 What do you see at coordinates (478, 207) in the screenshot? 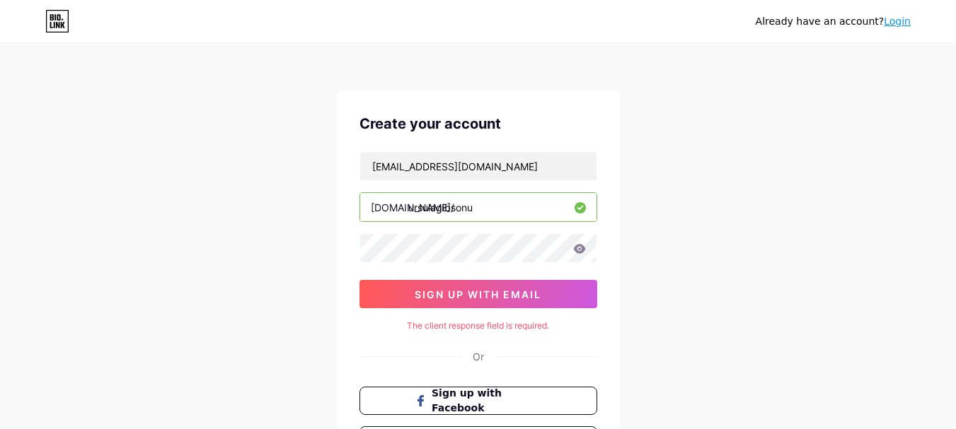
I see `input: username` at bounding box center [478, 207].